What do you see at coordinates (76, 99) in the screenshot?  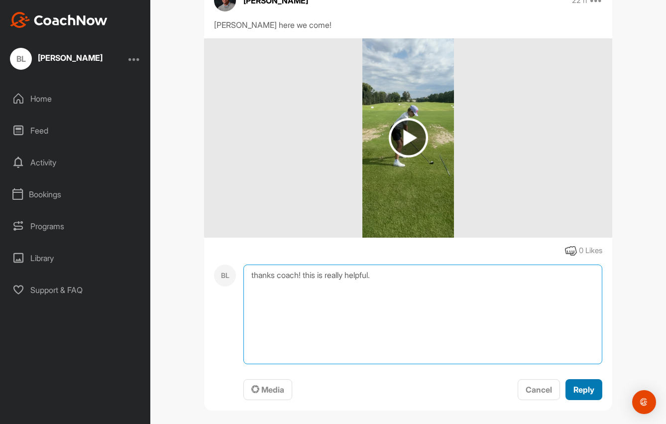 I see `div: Home` at bounding box center [76, 99].